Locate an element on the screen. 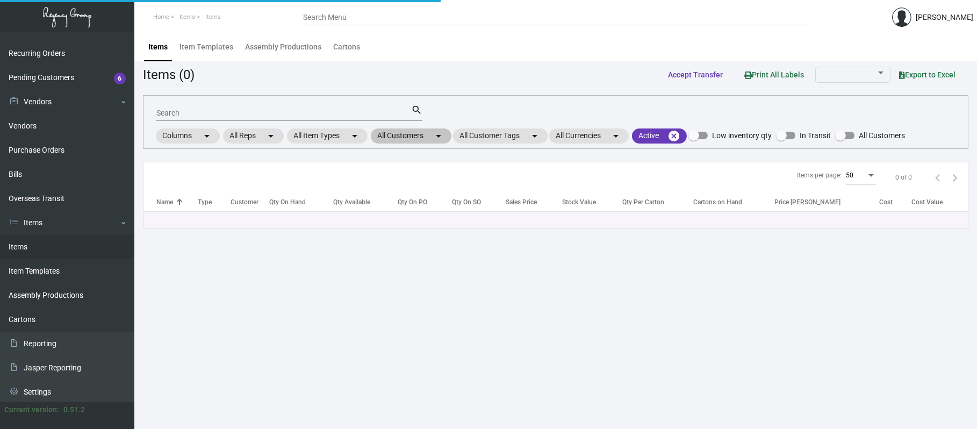 This screenshot has height=429, width=977. span: Accept Transfer is located at coordinates (695, 75).